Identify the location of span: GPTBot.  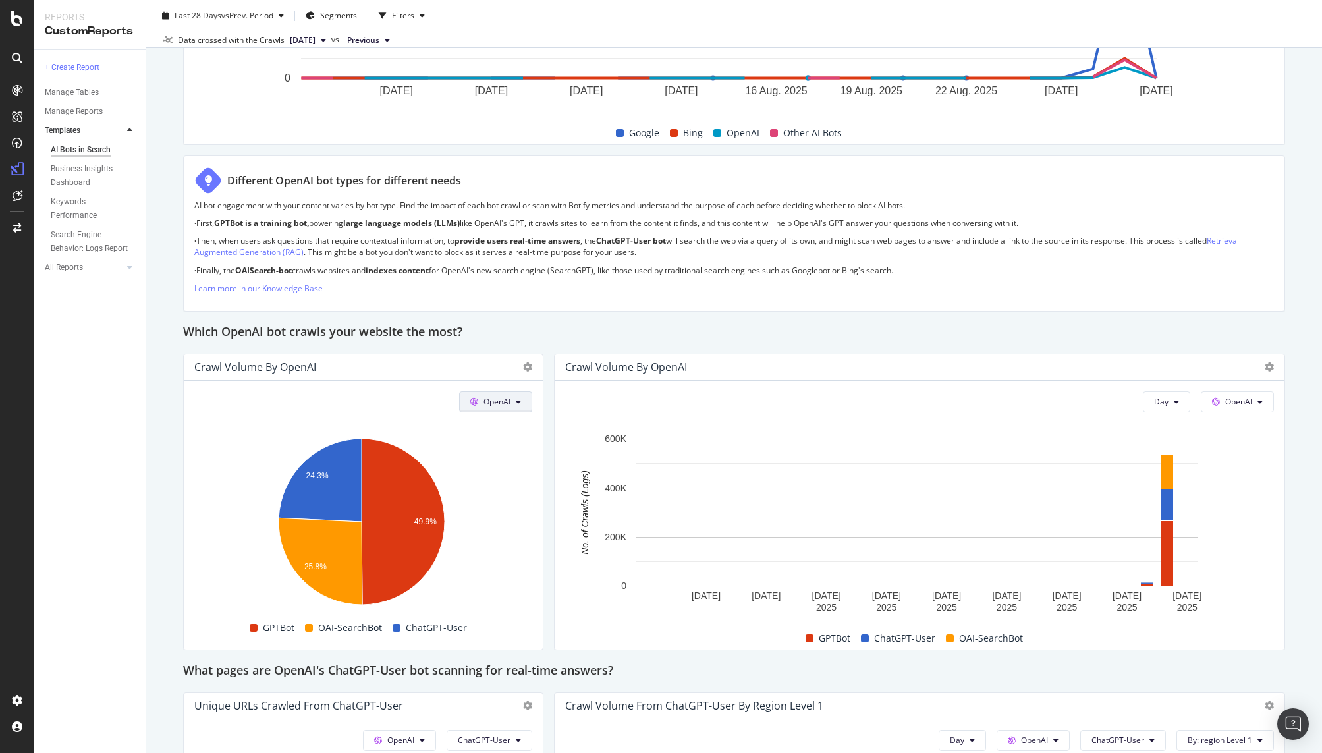
(835, 638).